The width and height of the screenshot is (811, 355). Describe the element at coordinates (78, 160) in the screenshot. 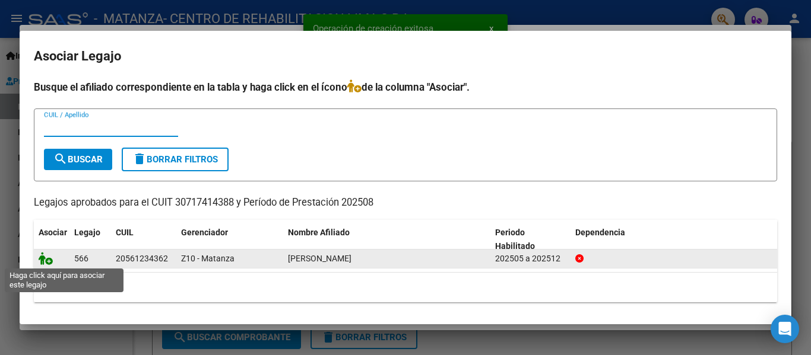

I see `button: Buscar` at that location.